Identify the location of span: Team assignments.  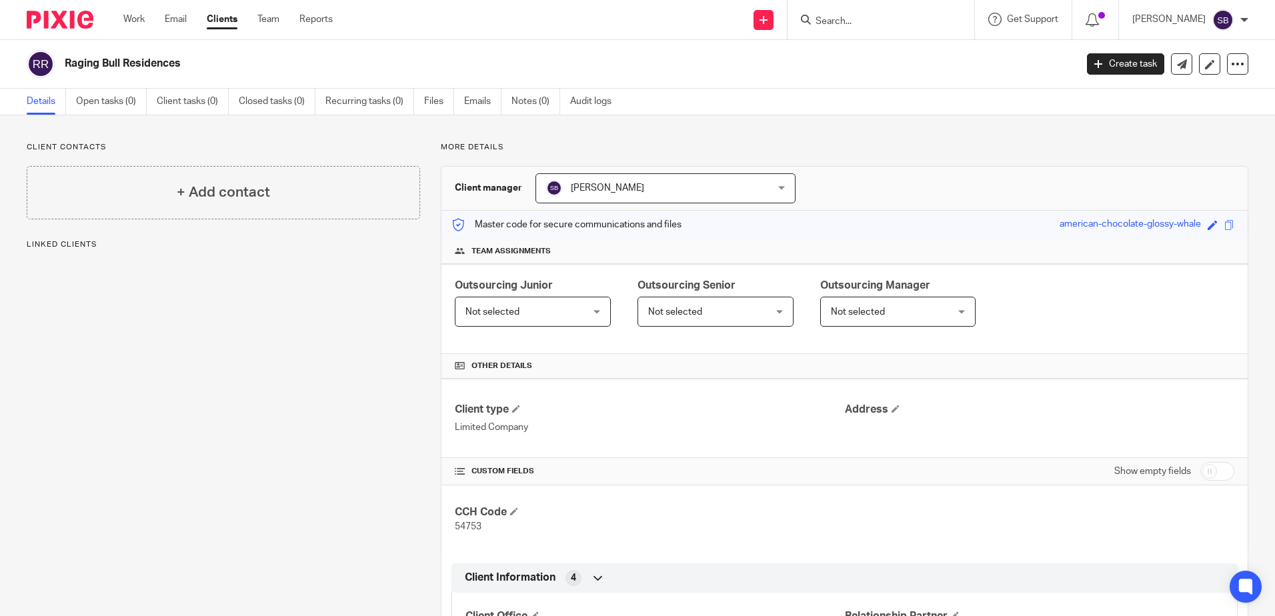
(511, 251).